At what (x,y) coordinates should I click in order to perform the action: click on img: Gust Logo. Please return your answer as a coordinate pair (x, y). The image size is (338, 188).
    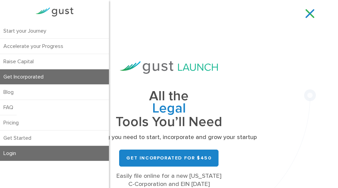
    Looking at the image, I should click on (54, 12).